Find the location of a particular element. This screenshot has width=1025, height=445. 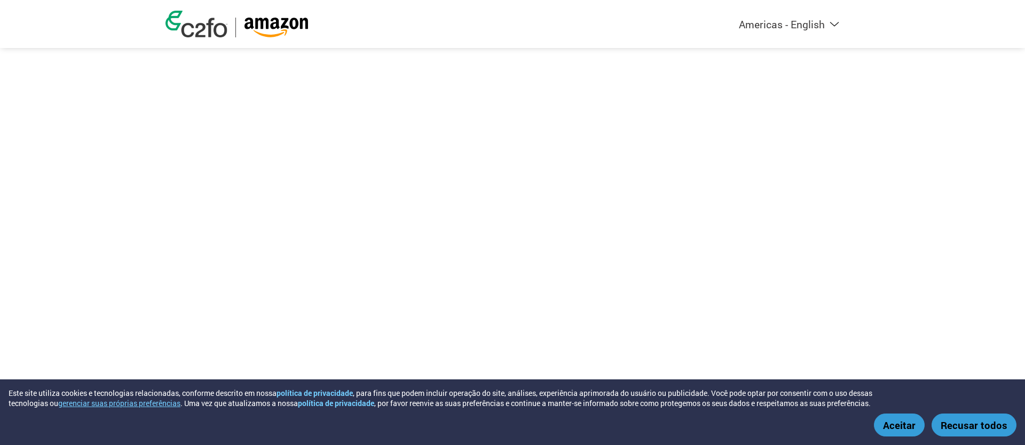

img: c2fo logo is located at coordinates (196, 24).